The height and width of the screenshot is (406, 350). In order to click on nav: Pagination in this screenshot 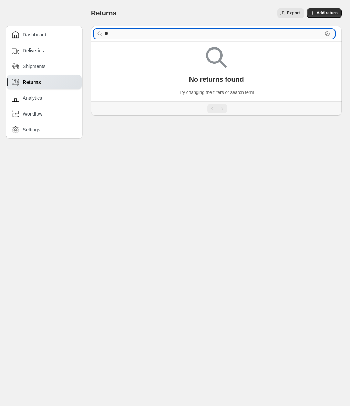, I will do `click(216, 108)`.